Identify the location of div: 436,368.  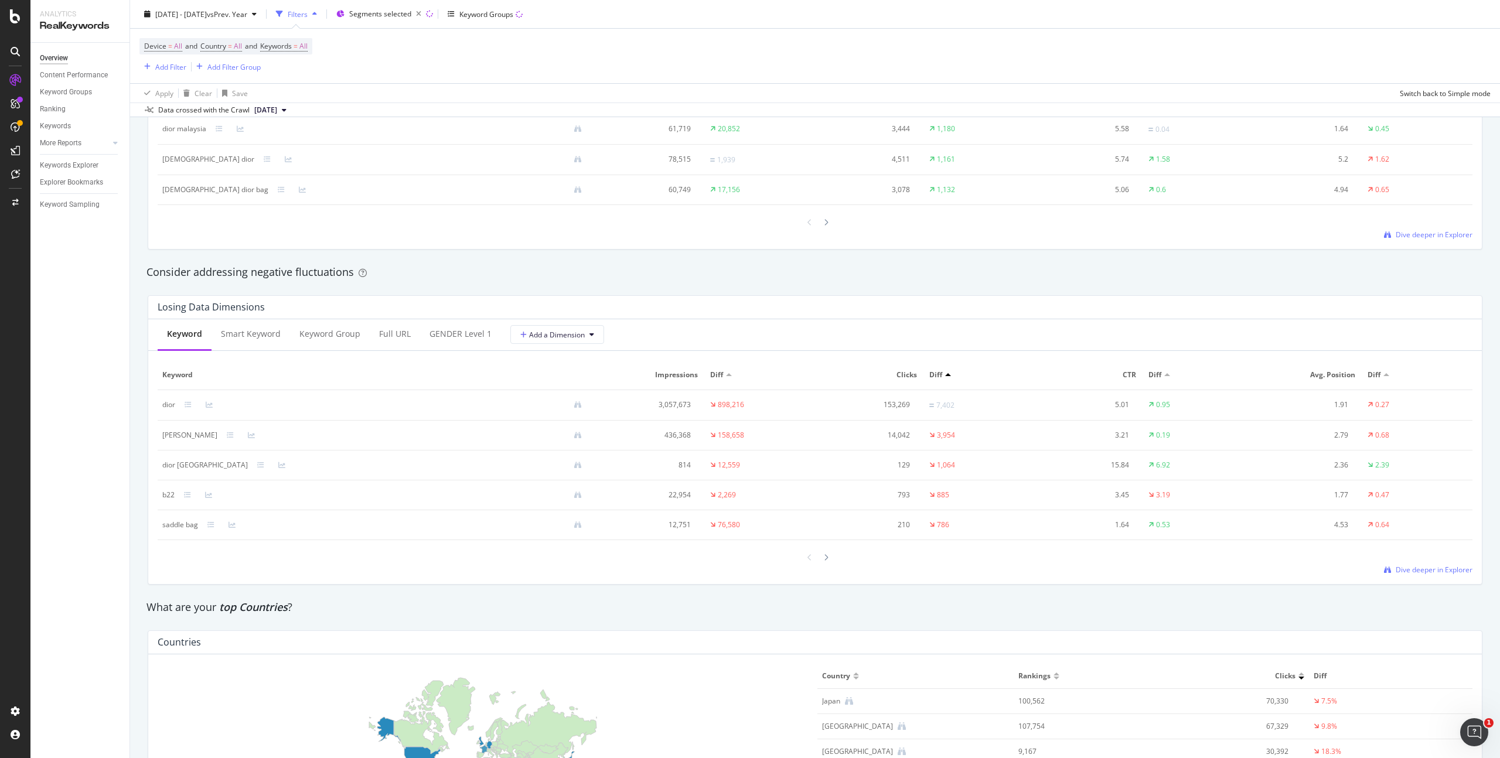
(646, 435).